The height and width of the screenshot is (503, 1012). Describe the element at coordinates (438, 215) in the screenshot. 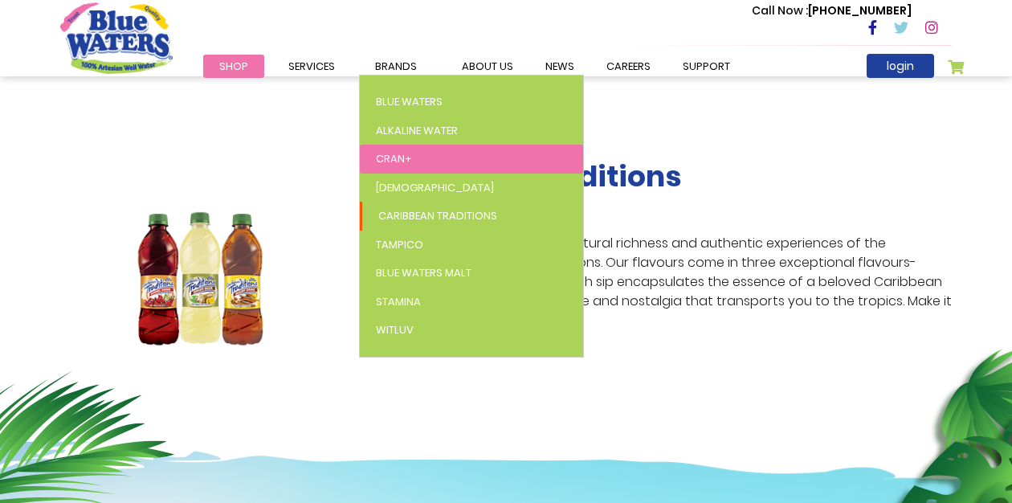

I see `span: Caribbean Traditions` at that location.